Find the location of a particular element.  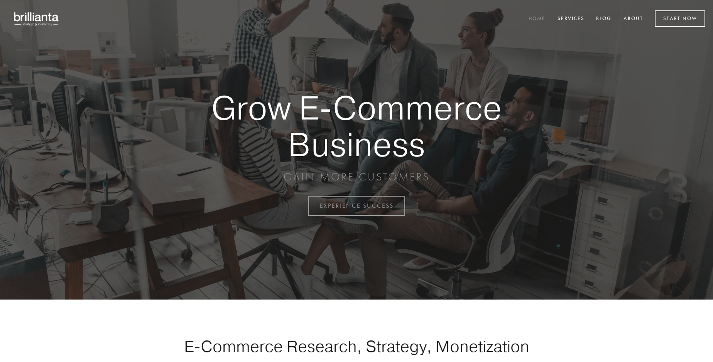

strong: Grow E-Commerce Business is located at coordinates (356, 126).